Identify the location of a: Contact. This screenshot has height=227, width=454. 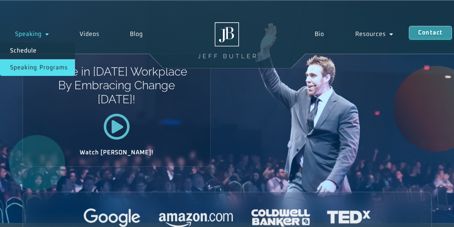
(431, 33).